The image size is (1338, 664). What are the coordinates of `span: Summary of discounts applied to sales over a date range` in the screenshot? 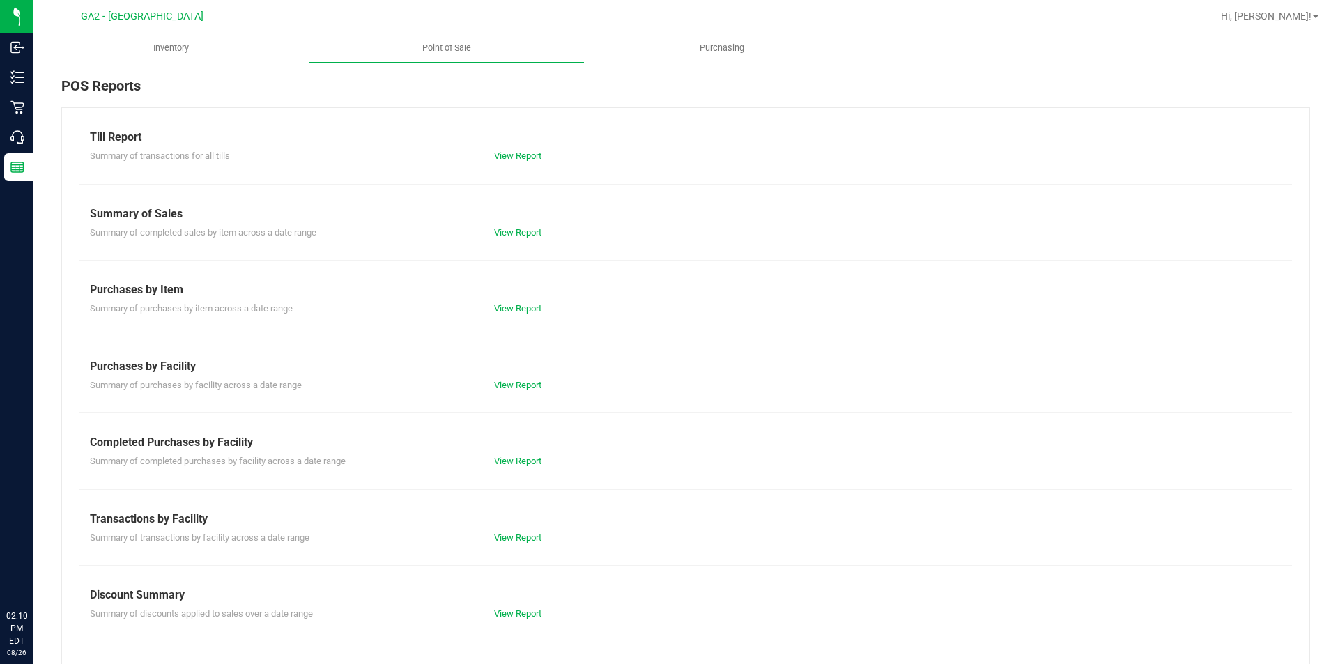 It's located at (201, 613).